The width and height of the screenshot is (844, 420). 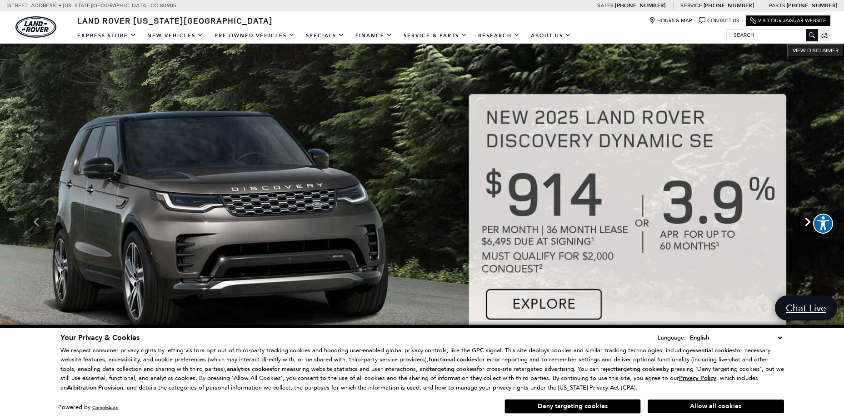 What do you see at coordinates (107, 35) in the screenshot?
I see `a: EXPRESS STORE` at bounding box center [107, 35].